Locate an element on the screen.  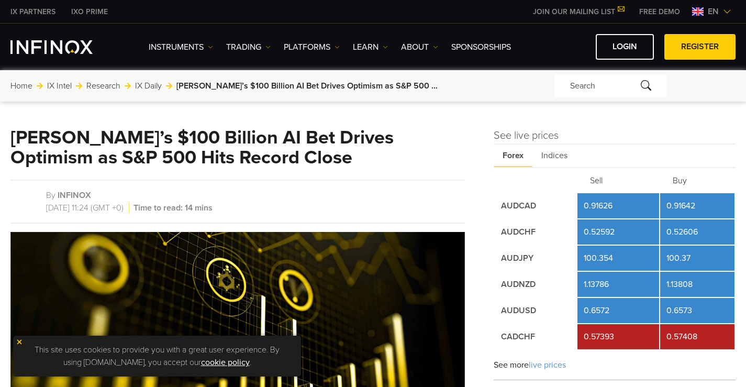
a: INFINOX MENU is located at coordinates (660, 12).